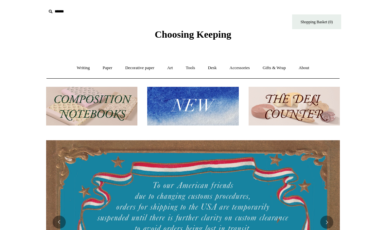 This screenshot has height=230, width=386. What do you see at coordinates (140, 68) in the screenshot?
I see `a: Decorative paper` at bounding box center [140, 68].